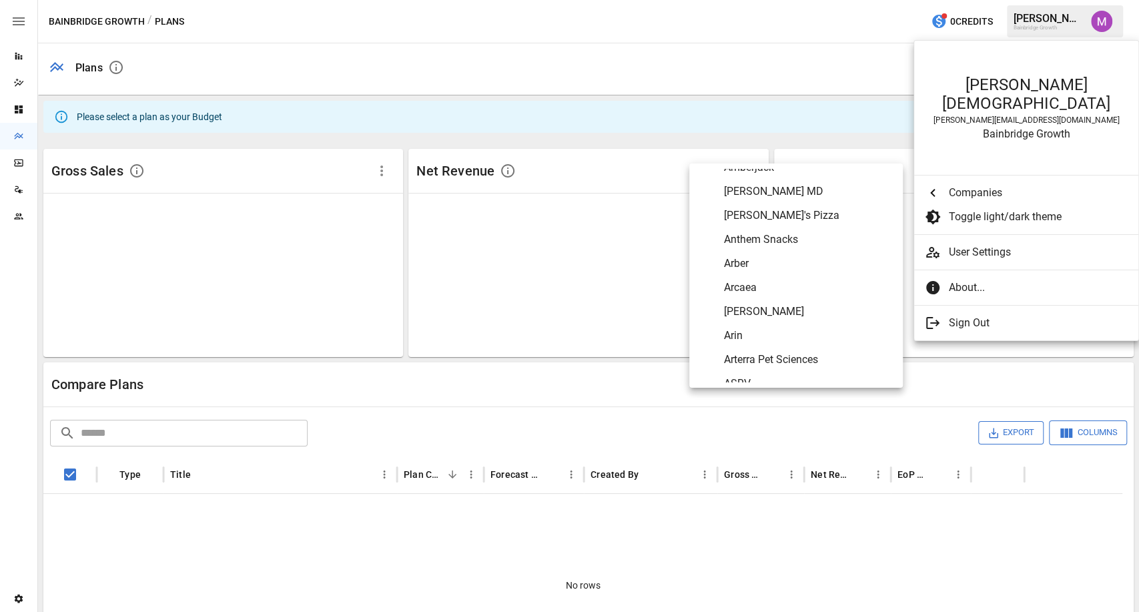  Describe the element at coordinates (1026, 133) in the screenshot. I see `div: Bainbridge Growth` at that location.